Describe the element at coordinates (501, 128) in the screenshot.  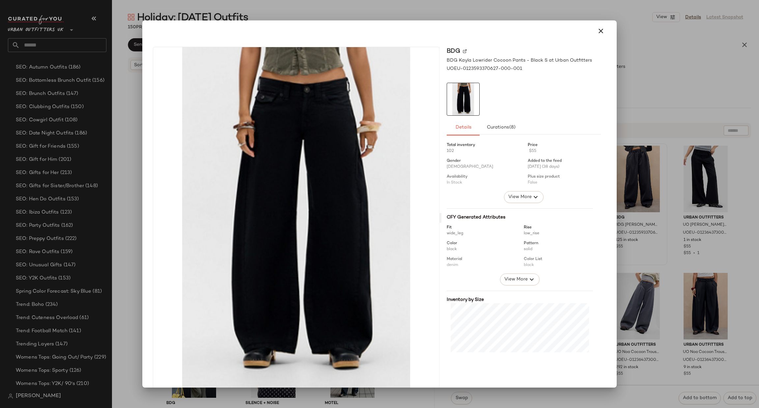
I see `span: Curations` at that location.